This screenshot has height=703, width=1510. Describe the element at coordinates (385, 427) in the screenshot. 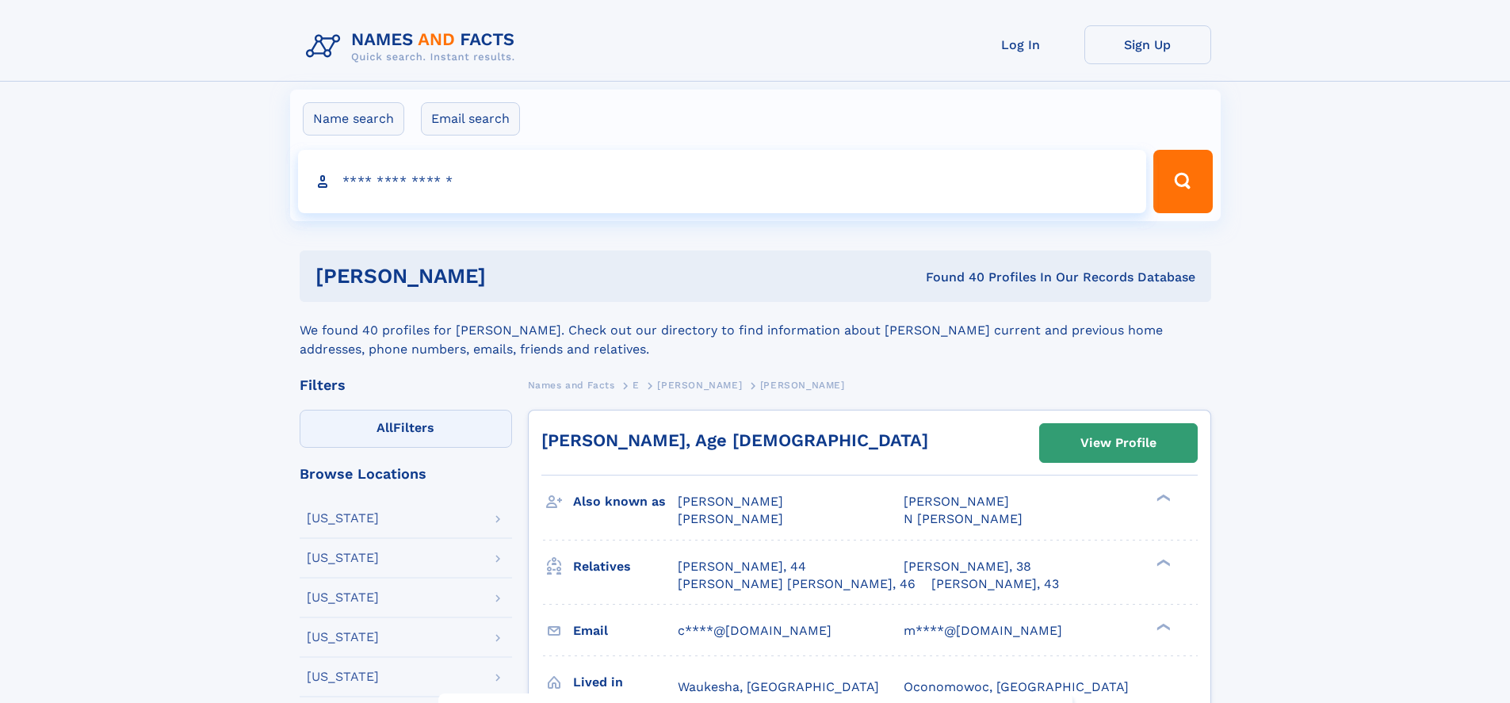

I see `span: All` at that location.